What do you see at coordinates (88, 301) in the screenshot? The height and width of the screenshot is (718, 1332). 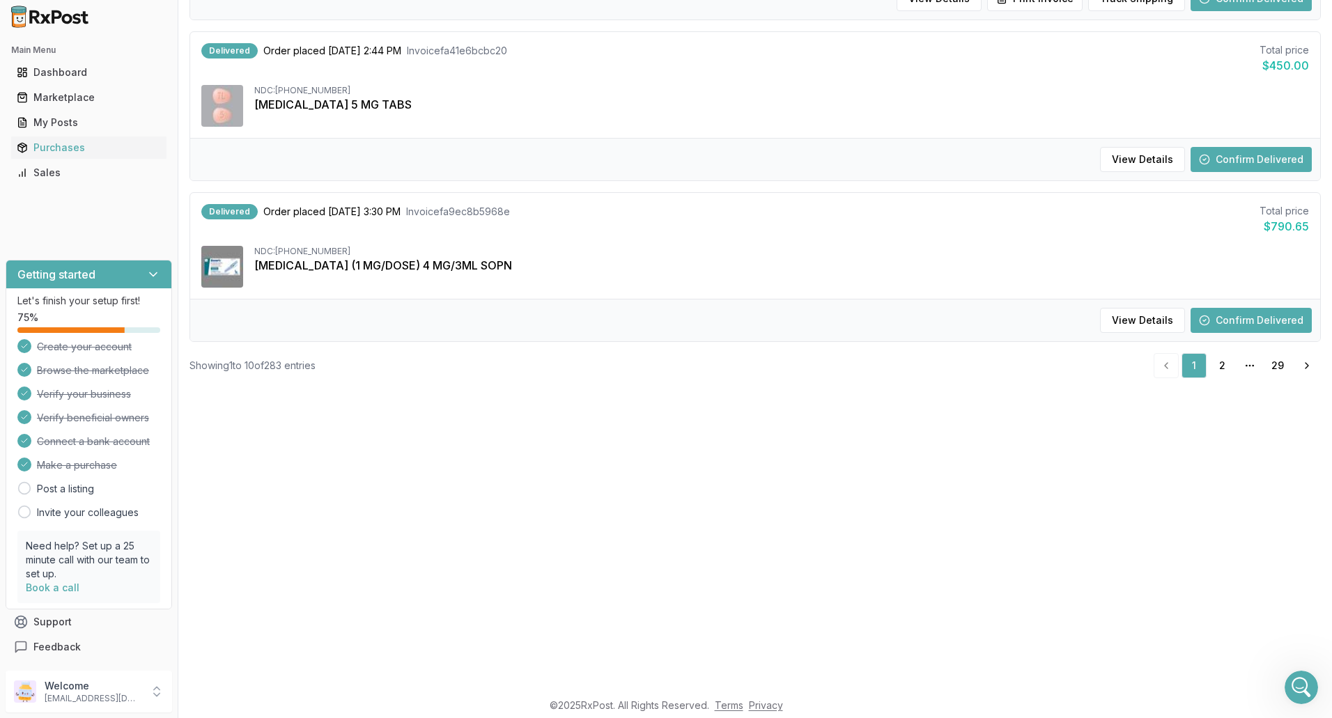 I see `p: Let's finish your setup first!` at bounding box center [88, 301].